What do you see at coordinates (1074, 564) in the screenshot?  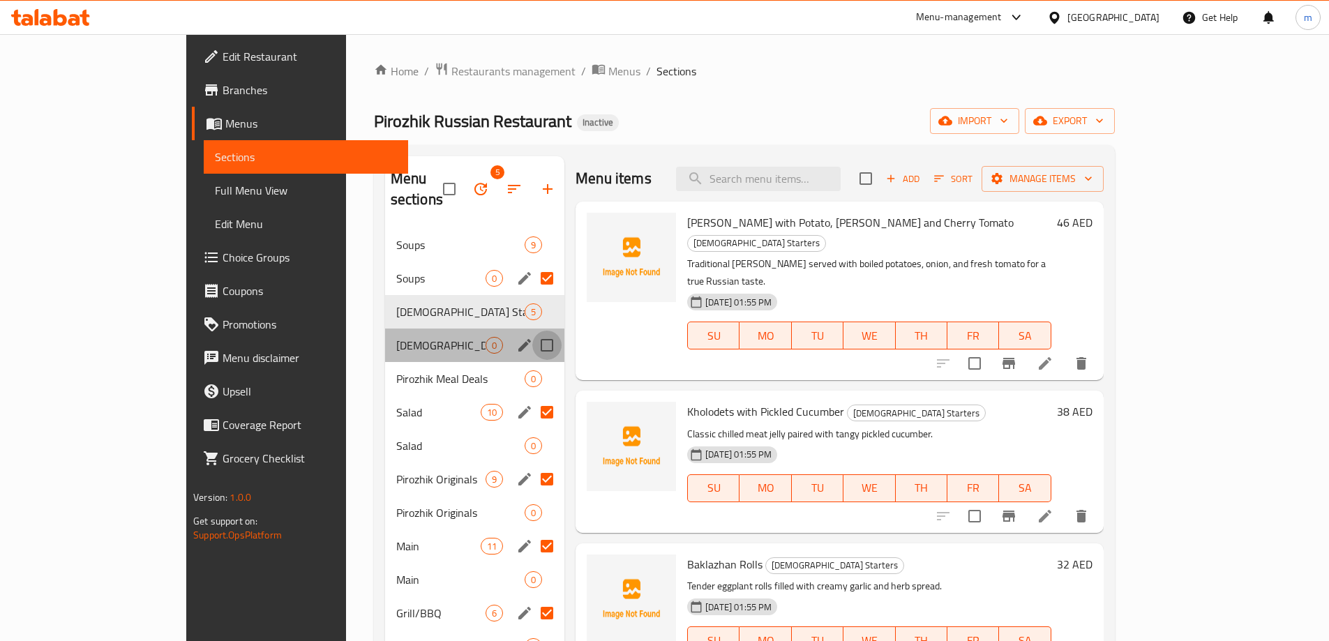 I see `h6: 32 AED` at bounding box center [1074, 564].